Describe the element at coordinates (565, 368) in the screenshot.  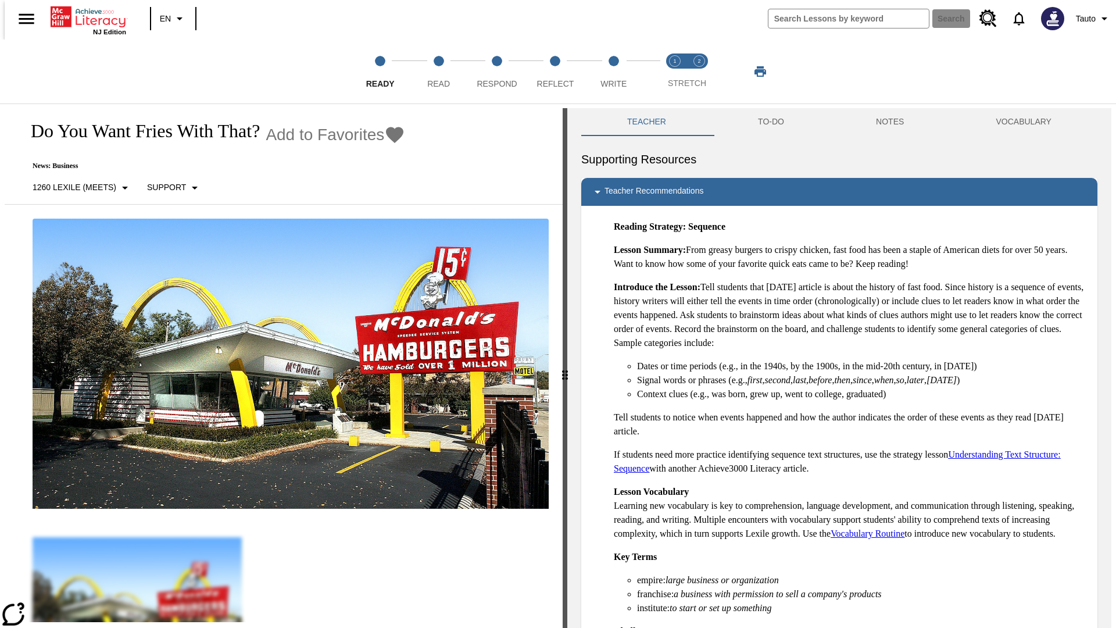
I see `div: Press Enter or Spacebar and then press right and left arrow keys to move the slider` at that location.